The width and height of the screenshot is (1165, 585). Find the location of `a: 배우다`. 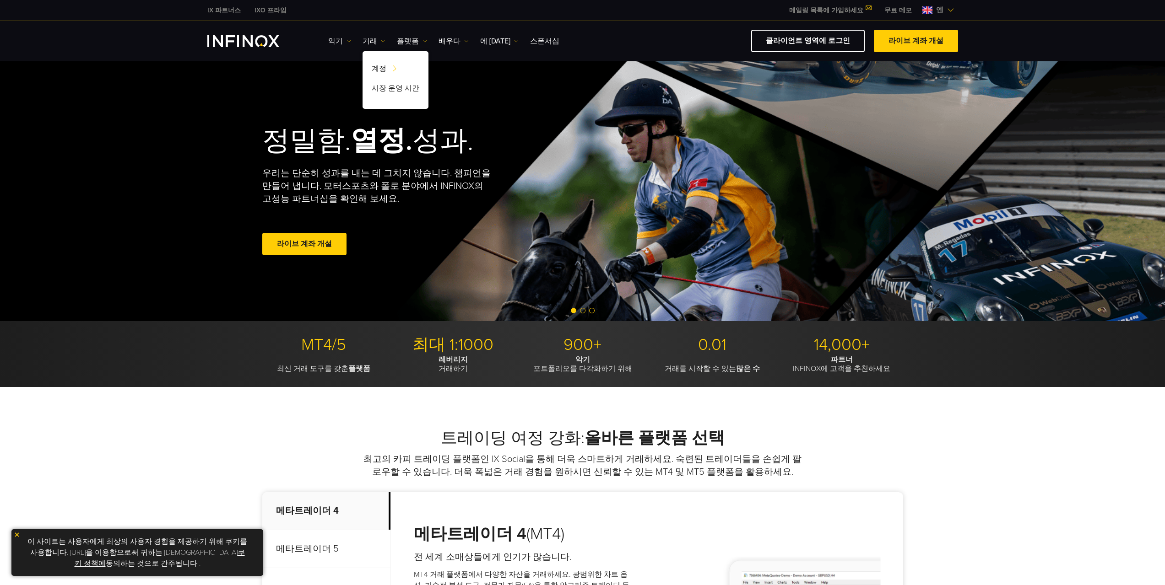

a: 배우다 is located at coordinates (454, 41).